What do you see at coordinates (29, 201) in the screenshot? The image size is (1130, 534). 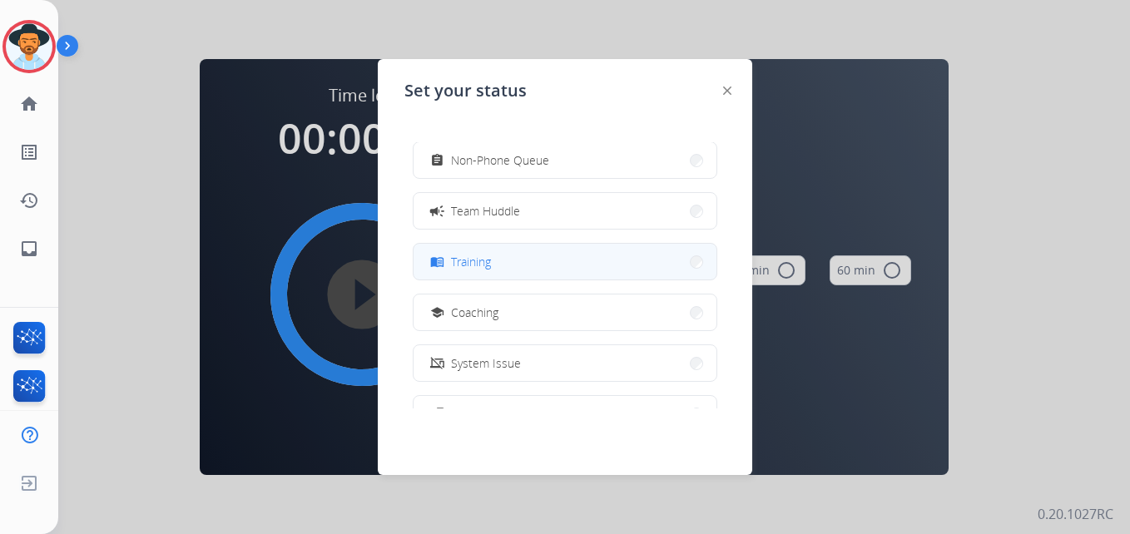 I see `mat-icon: history` at bounding box center [29, 201].